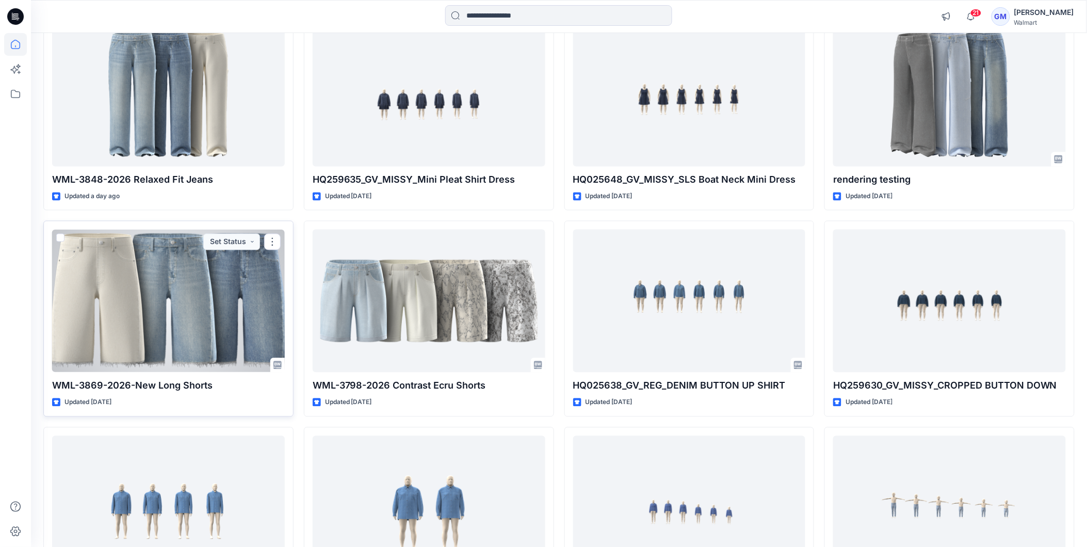  What do you see at coordinates (168, 180) in the screenshot?
I see `p: WML-3848-2026 Relaxed Fit Jeans` at bounding box center [168, 180].